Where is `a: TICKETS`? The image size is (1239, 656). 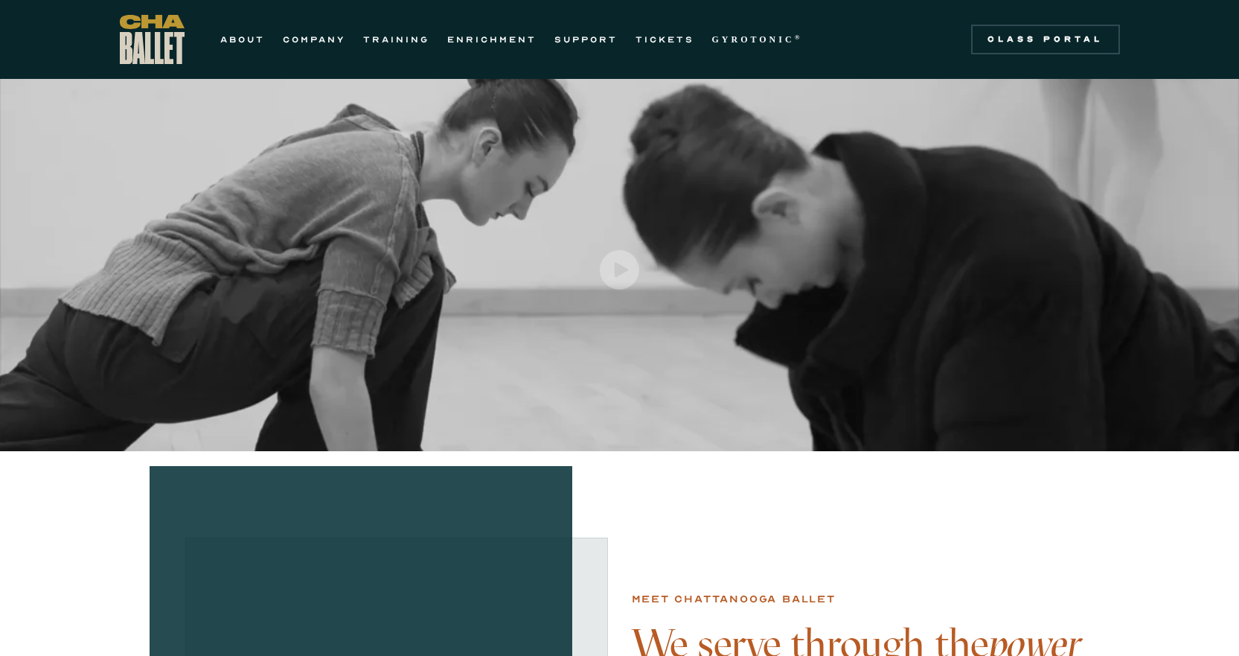 a: TICKETS is located at coordinates (664, 39).